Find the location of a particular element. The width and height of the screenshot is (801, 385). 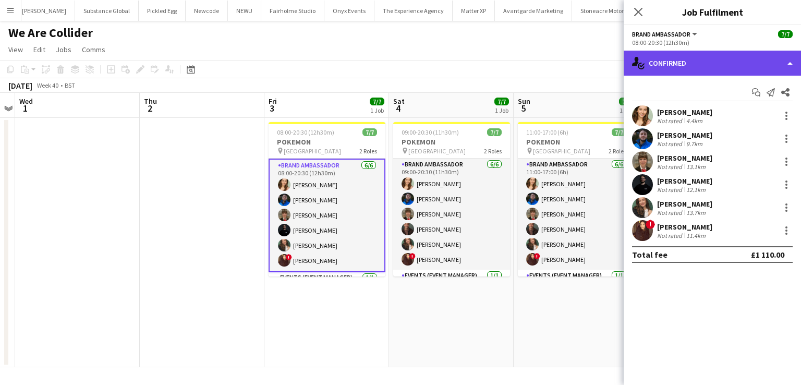

span: Edit is located at coordinates (39, 50).